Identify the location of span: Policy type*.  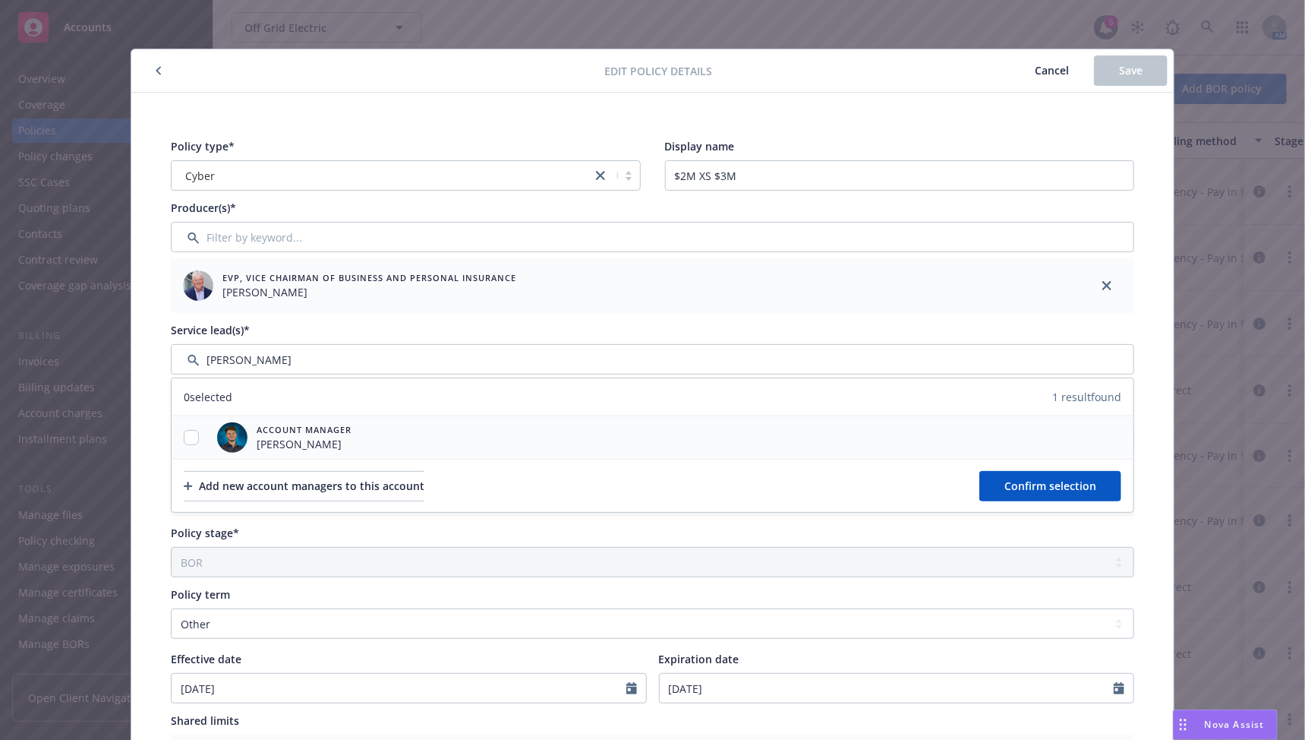
(203, 146).